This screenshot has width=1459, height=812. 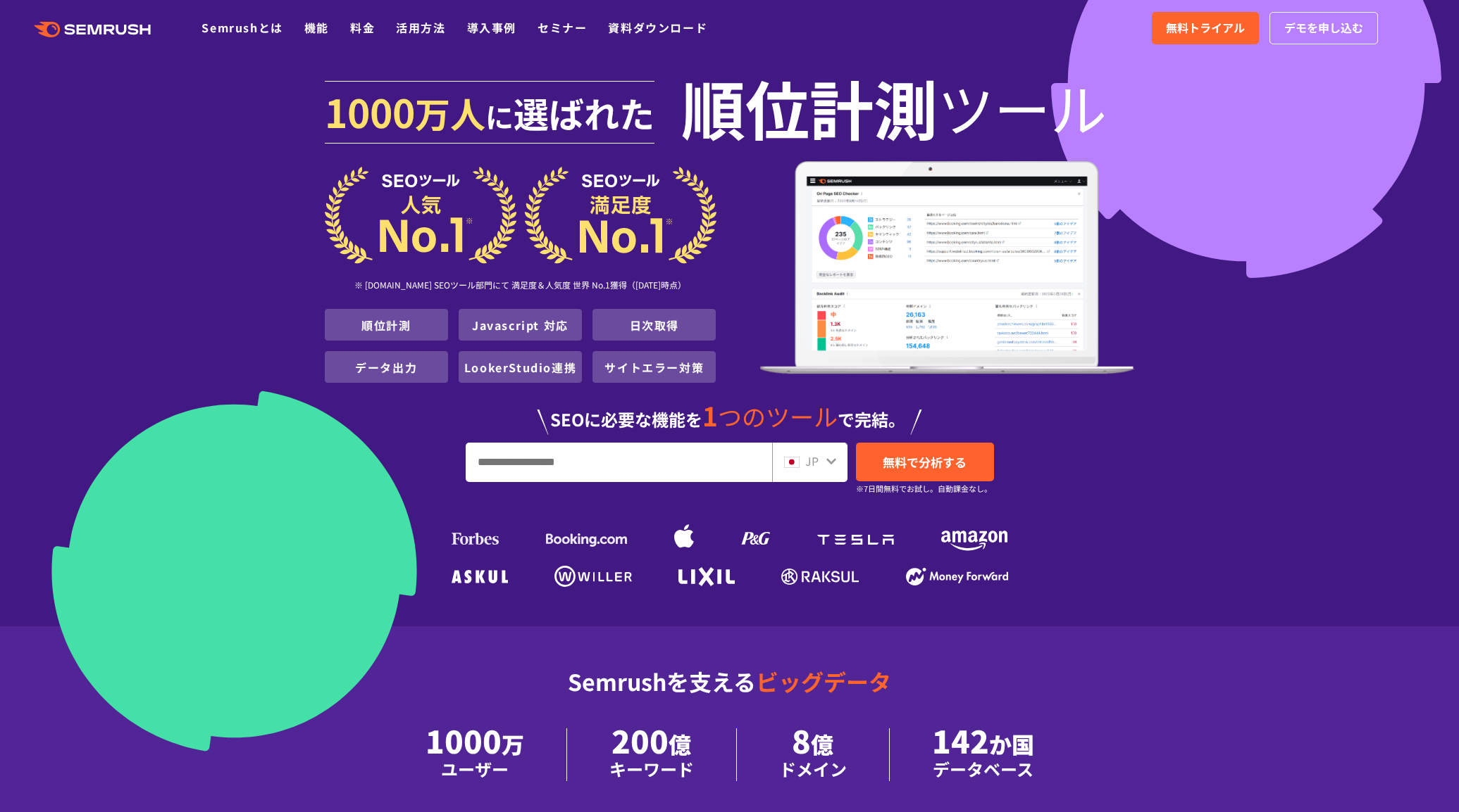 What do you see at coordinates (370, 111) in the screenshot?
I see `span: 1000` at bounding box center [370, 111].